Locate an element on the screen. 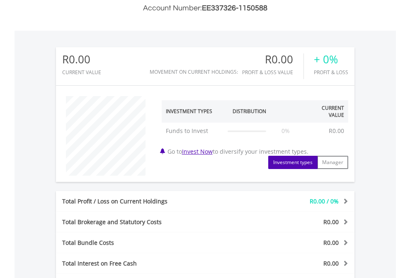 The image size is (410, 278). td: R0.00 is located at coordinates (337, 131).